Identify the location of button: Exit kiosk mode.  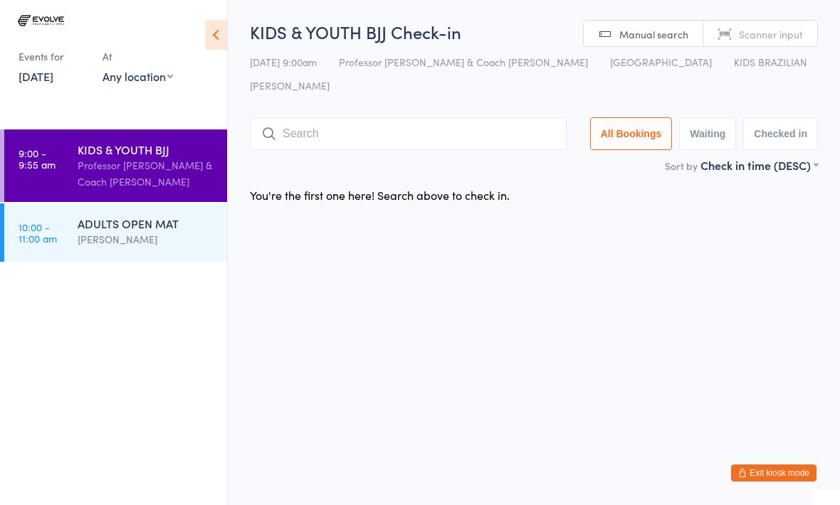
(774, 473).